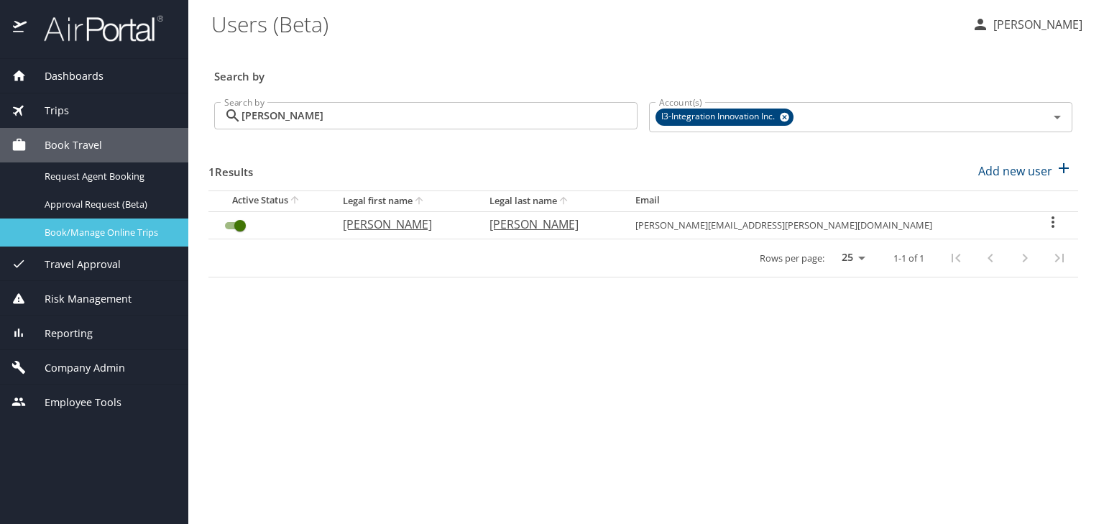  Describe the element at coordinates (74, 402) in the screenshot. I see `span: Employee Tools` at that location.